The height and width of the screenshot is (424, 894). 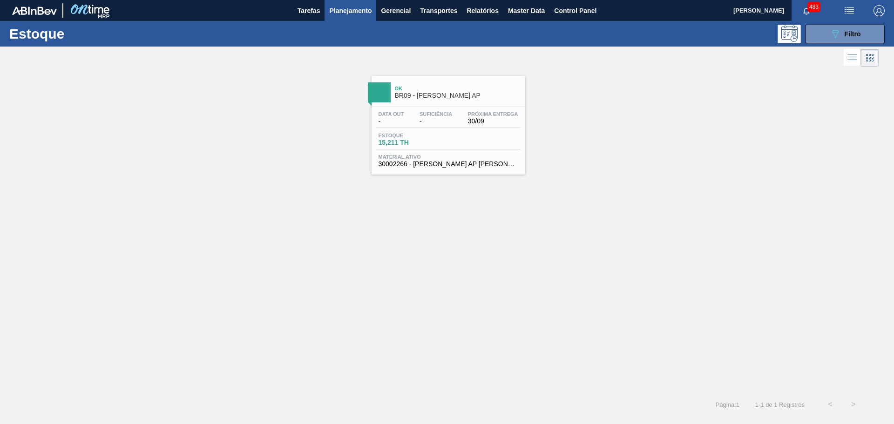 I want to click on button: Filtro, so click(x=845, y=34).